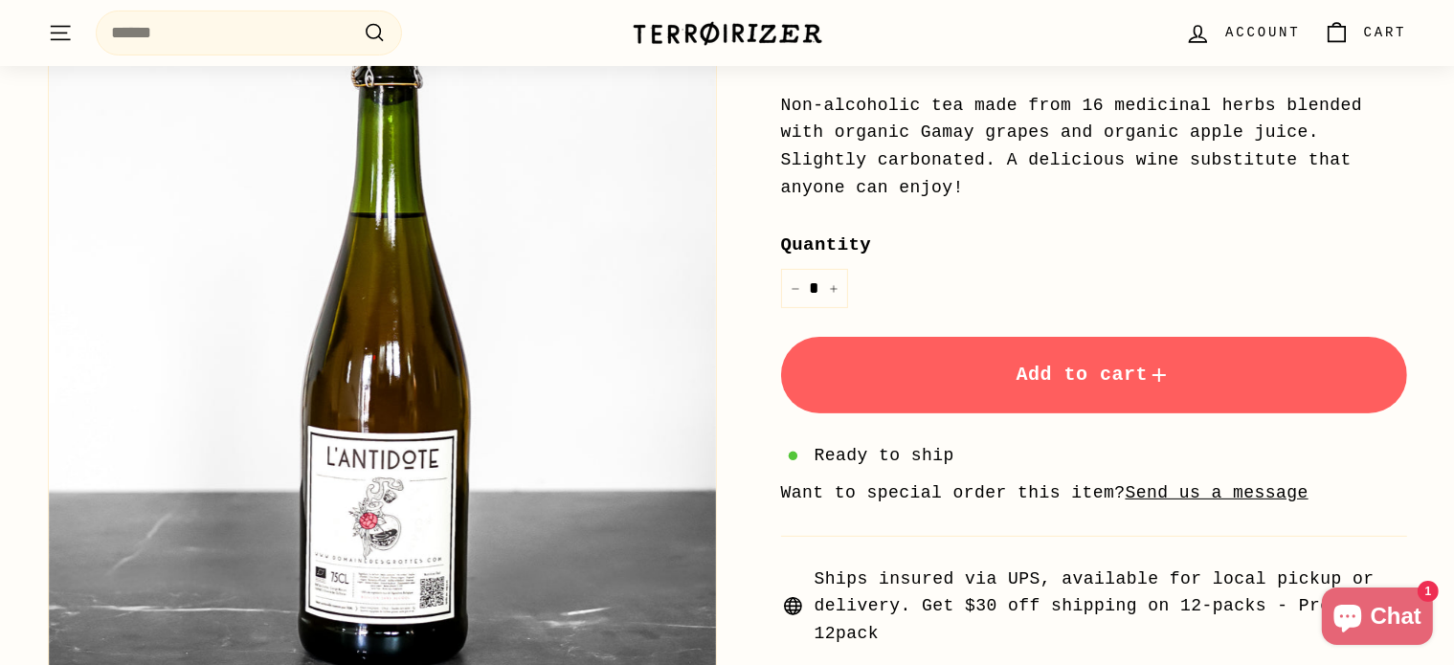  What do you see at coordinates (1094, 147) in the screenshot?
I see `div: Non-alcoholic tea made from 16 medicinal herbs blended with organic Gamay grapes and organic appl...` at bounding box center [1094, 147].